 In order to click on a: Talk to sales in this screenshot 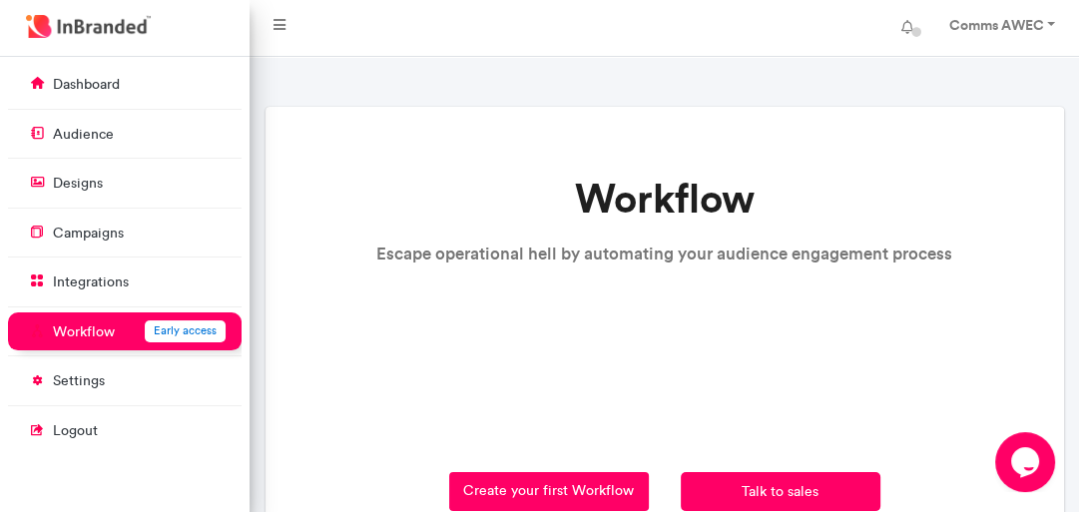, I will do `click(781, 491)`.